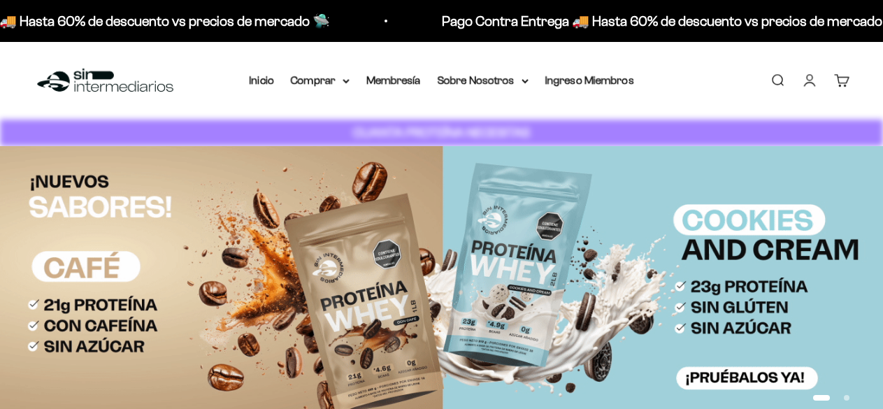 Image resolution: width=883 pixels, height=409 pixels. What do you see at coordinates (483, 80) in the screenshot?
I see `summary: Sobre Nosotros` at bounding box center [483, 80].